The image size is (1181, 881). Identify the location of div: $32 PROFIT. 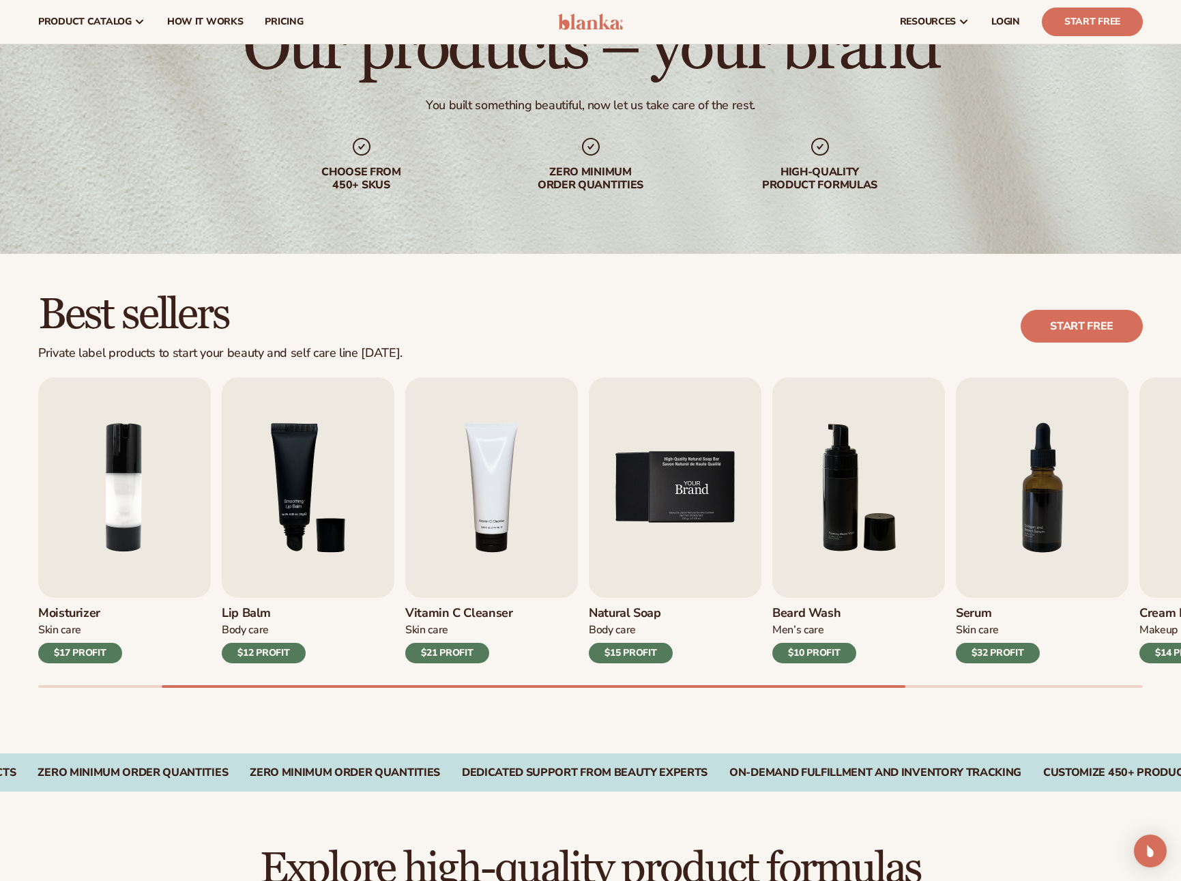
(998, 653).